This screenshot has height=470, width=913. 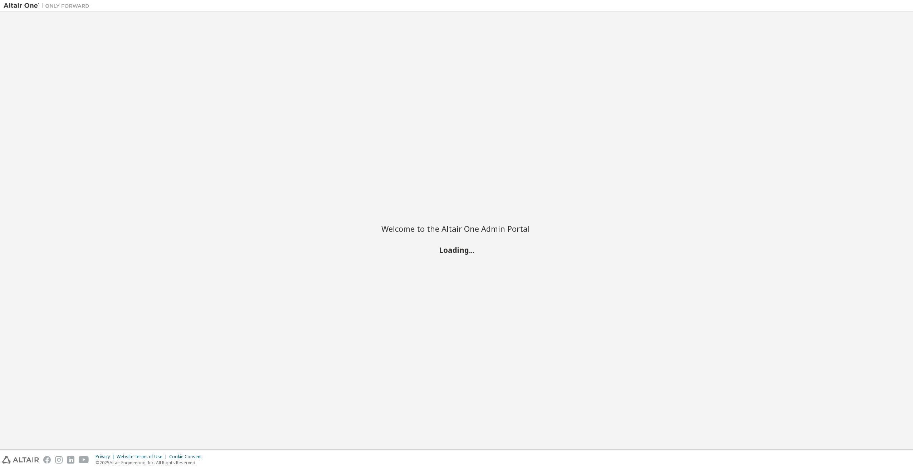 I want to click on h2: Loading..., so click(x=457, y=250).